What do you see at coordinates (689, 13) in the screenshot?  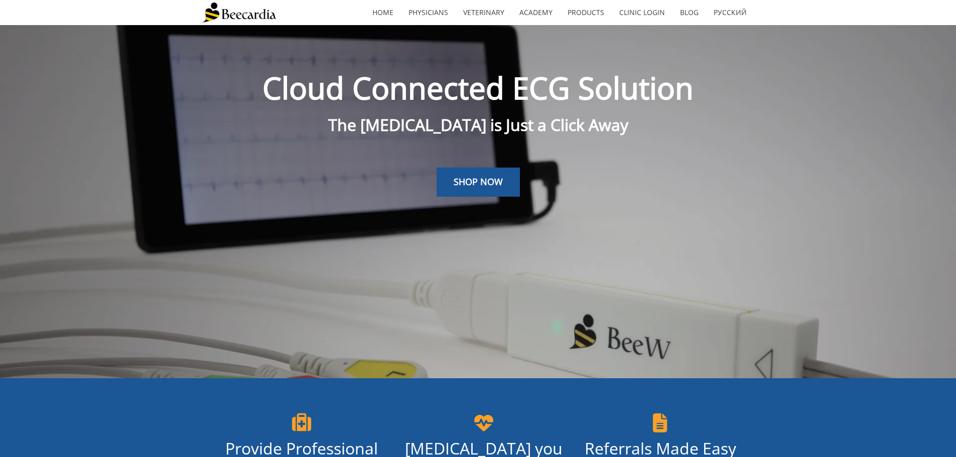 I see `a: Blog` at bounding box center [689, 13].